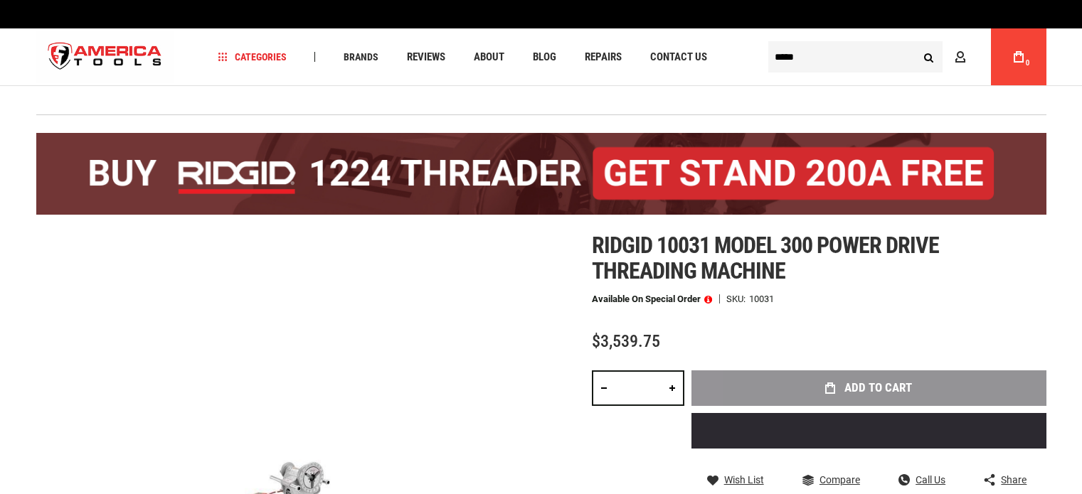 The width and height of the screenshot is (1082, 494). What do you see at coordinates (929, 57) in the screenshot?
I see `button: Search` at bounding box center [929, 57].